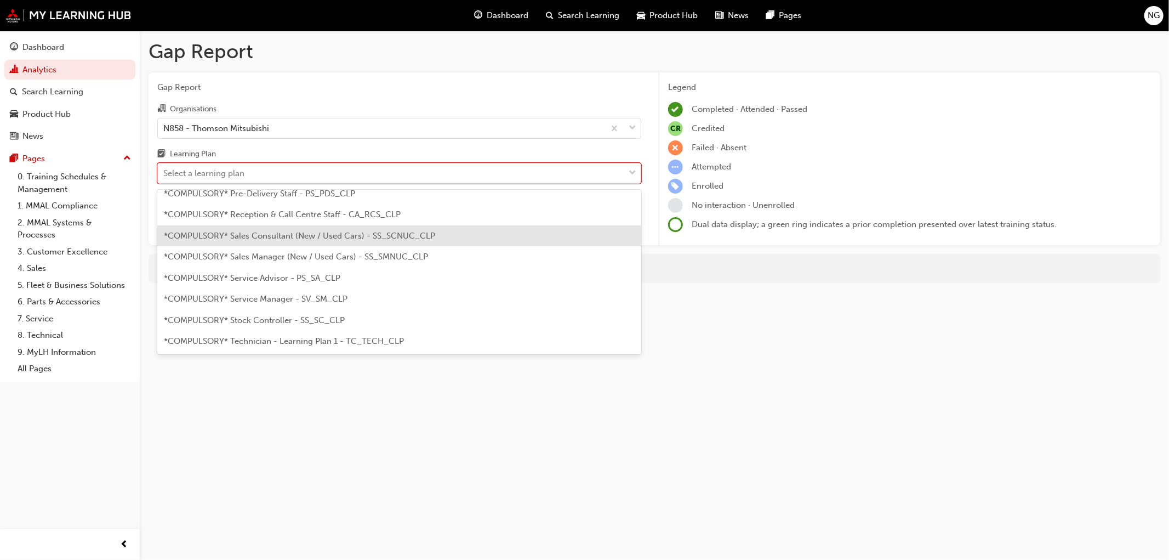 The image size is (1169, 560). What do you see at coordinates (33, 136) in the screenshot?
I see `div: News` at bounding box center [33, 136].